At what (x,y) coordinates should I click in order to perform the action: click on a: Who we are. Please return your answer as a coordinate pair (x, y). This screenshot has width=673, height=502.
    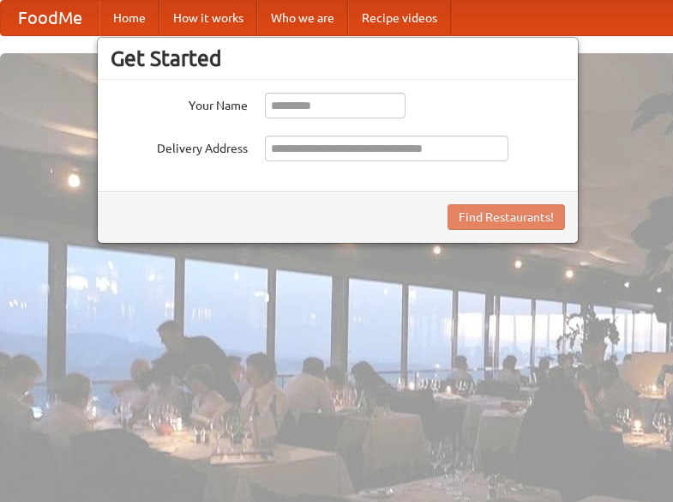
    Looking at the image, I should click on (303, 18).